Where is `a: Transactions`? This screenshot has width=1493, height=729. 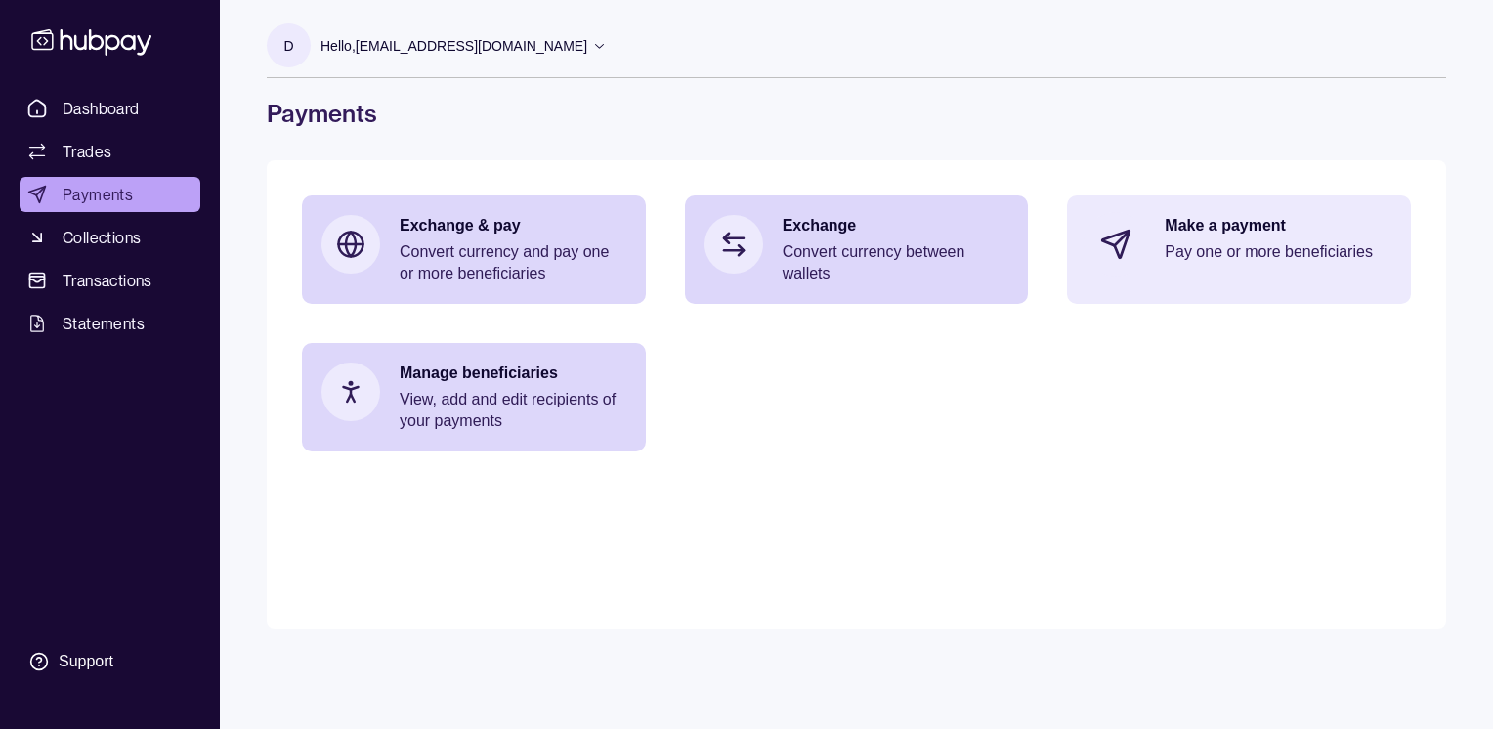
a: Transactions is located at coordinates (109, 280).